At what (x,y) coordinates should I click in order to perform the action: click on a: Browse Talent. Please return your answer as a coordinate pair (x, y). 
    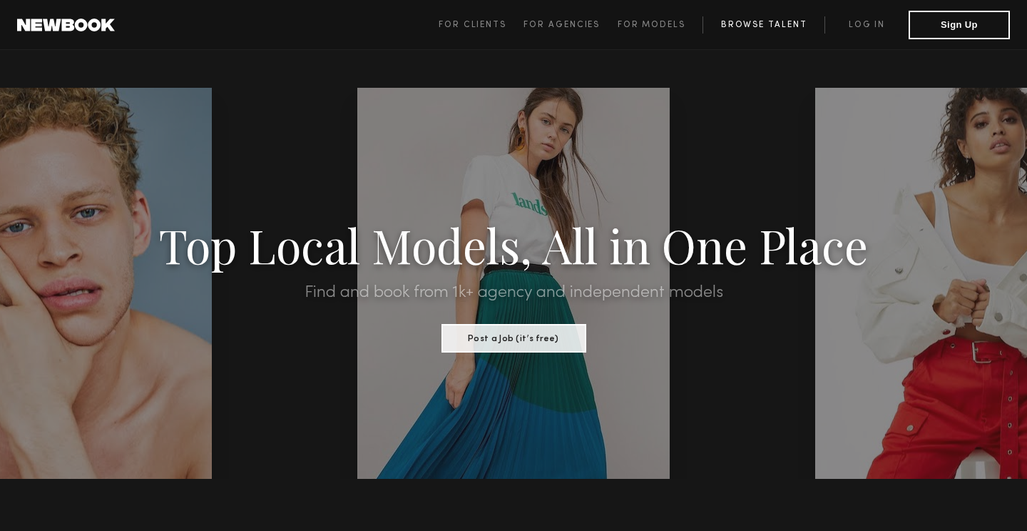
    Looking at the image, I should click on (763, 25).